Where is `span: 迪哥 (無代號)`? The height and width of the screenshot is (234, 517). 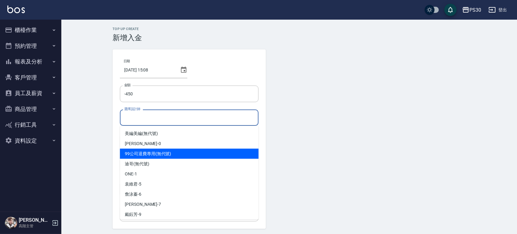 span: 迪哥 (無代號) is located at coordinates (137, 164).